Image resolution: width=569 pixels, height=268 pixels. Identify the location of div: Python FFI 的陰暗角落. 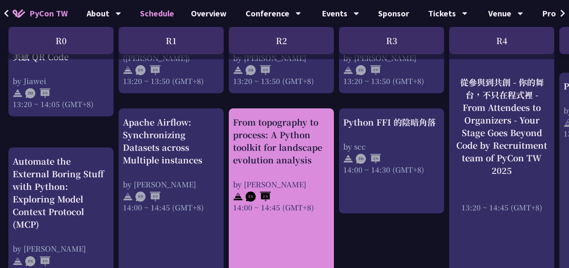
(391, 122).